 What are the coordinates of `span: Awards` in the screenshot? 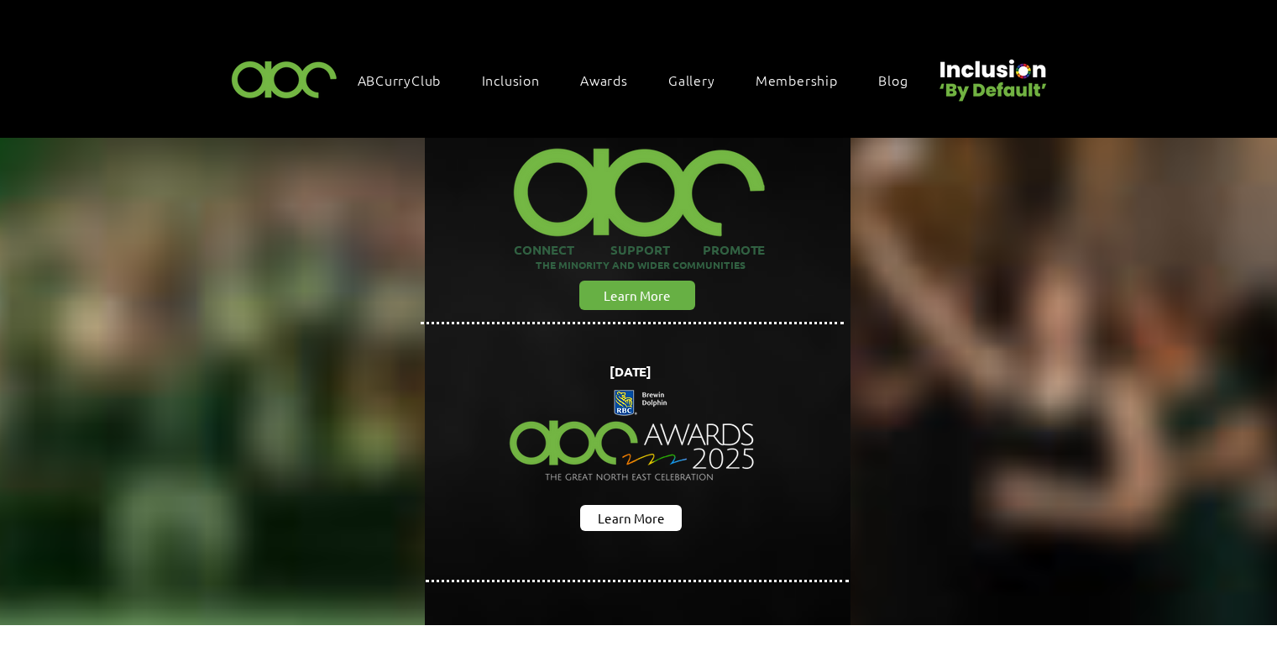 It's located at (604, 80).